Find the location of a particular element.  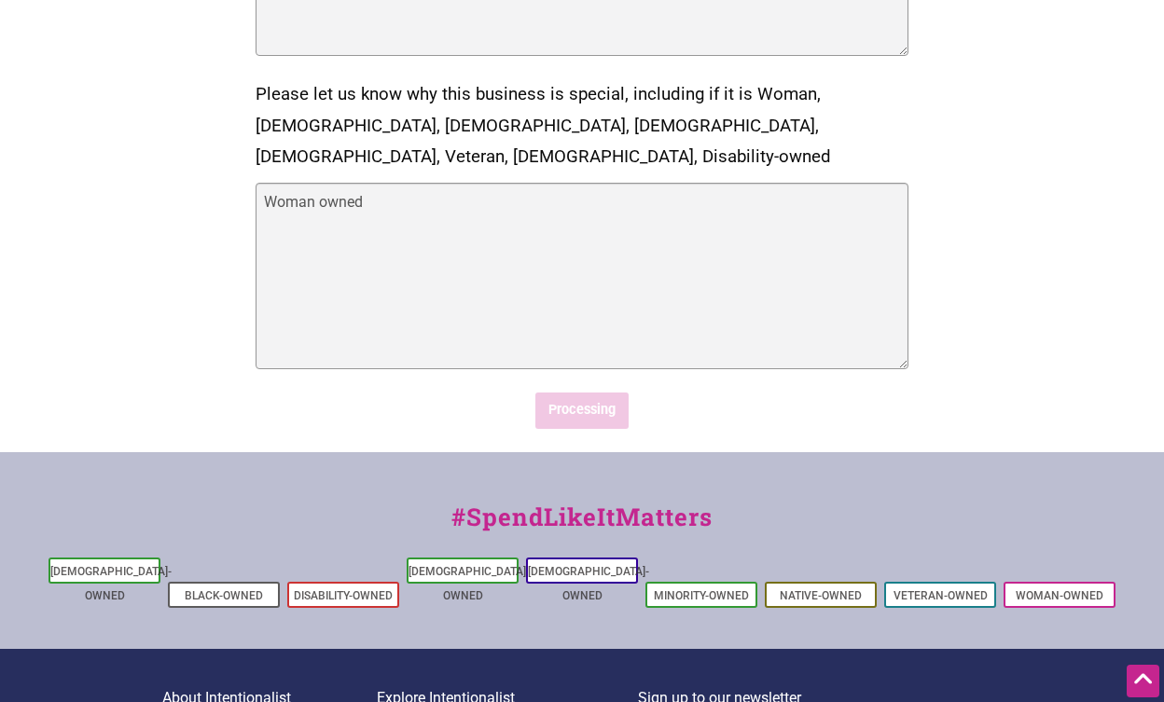

div: Scroll Back to Top is located at coordinates (1142, 681).